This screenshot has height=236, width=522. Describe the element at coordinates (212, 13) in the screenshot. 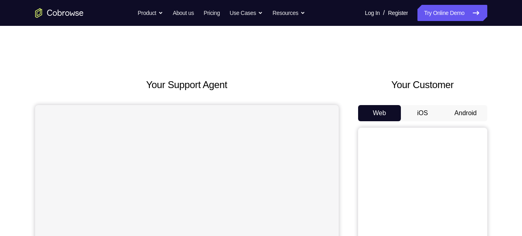

I see `a: Pricing` at that location.